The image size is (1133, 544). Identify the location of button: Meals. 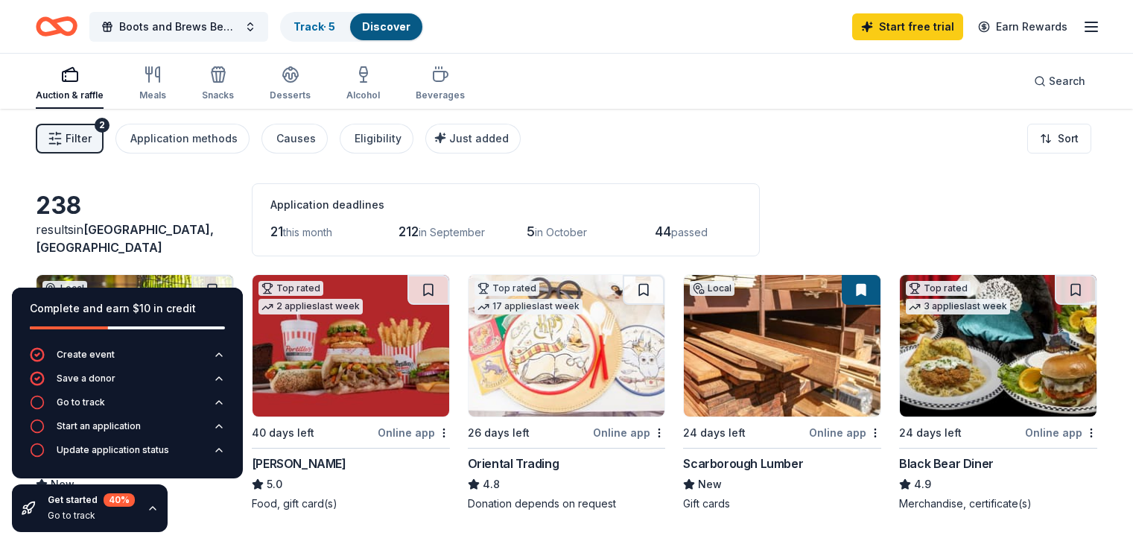
(153, 84).